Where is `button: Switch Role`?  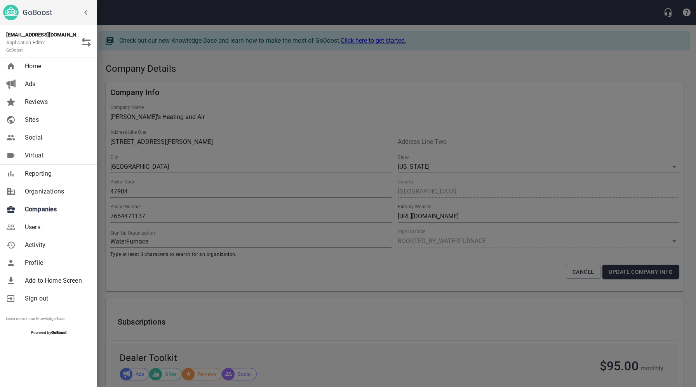
button: Switch Role is located at coordinates (86, 42).